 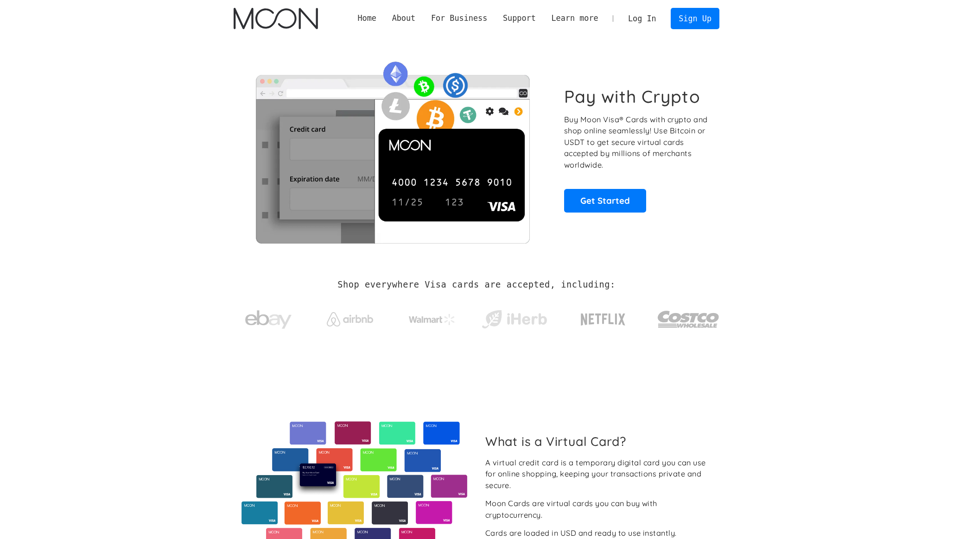 What do you see at coordinates (688, 317) in the screenshot?
I see `a: Costco` at bounding box center [688, 317].